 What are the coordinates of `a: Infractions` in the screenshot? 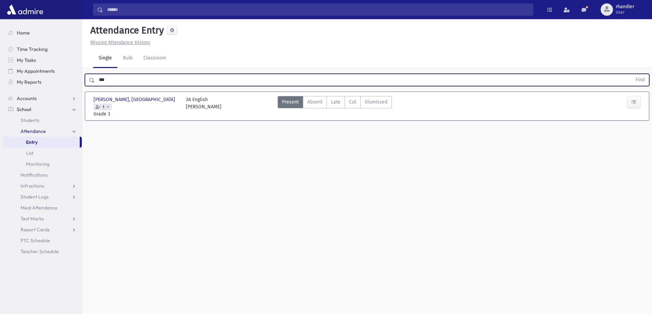 It's located at (42, 186).